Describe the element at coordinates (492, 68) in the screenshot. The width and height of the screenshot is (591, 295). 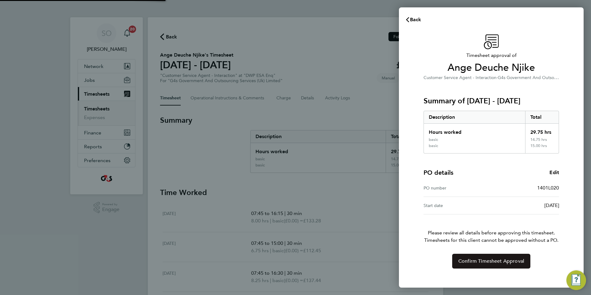
I see `span: Ange Deuche Njike` at that location.